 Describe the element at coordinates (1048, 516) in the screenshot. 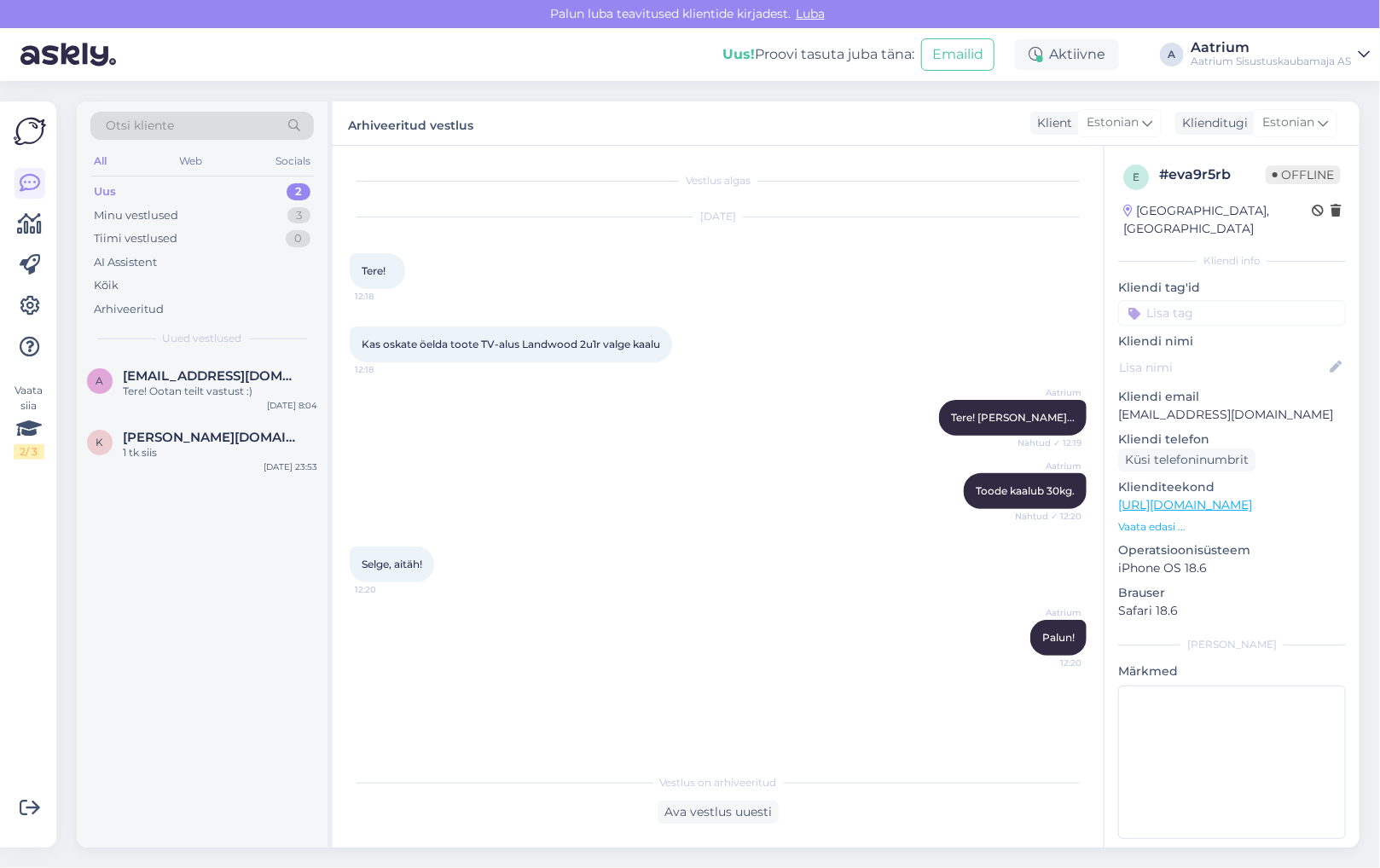

I see `span: Nähtud ✓ 12:20` at that location.